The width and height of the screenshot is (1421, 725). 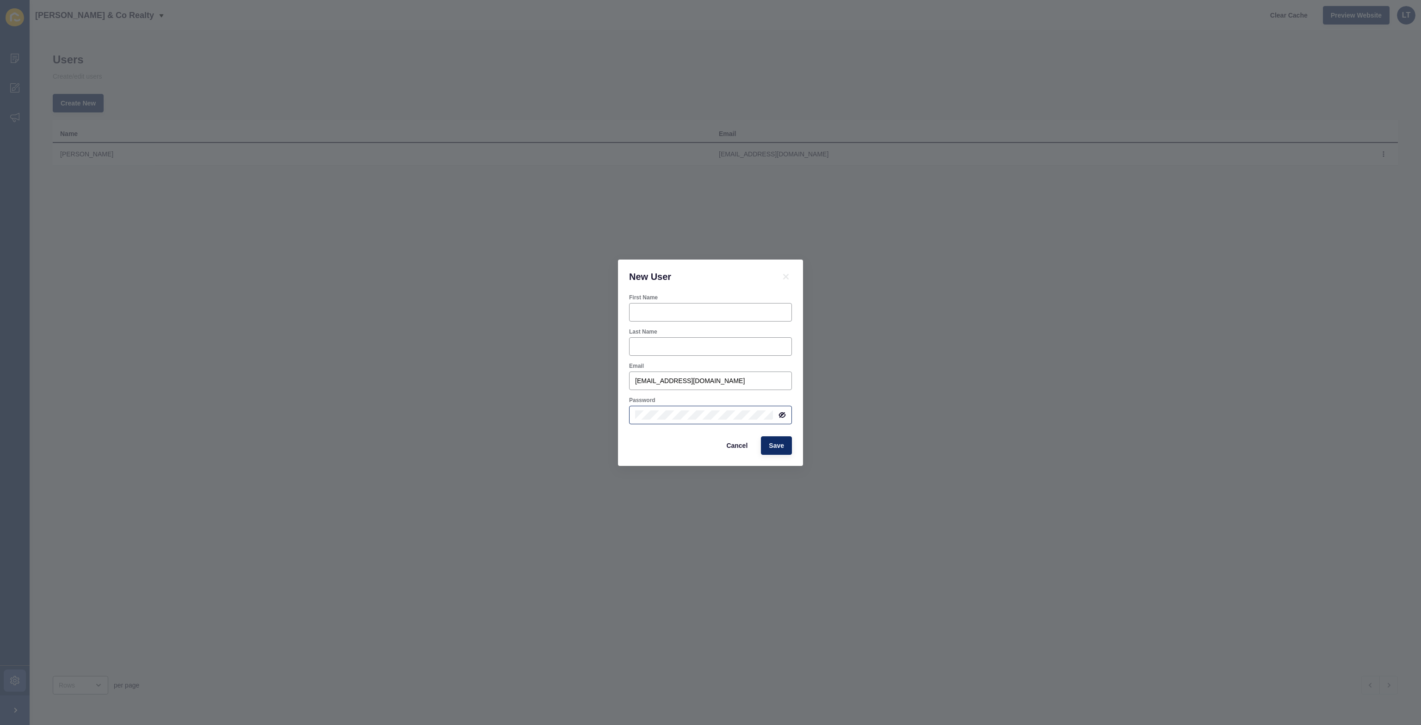 I want to click on h1: New User, so click(x=699, y=277).